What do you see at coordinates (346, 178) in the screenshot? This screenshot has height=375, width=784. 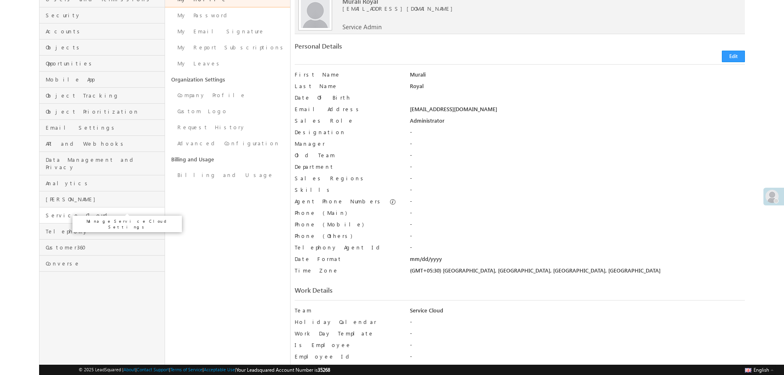 I see `label: Sales Regions` at bounding box center [346, 178].